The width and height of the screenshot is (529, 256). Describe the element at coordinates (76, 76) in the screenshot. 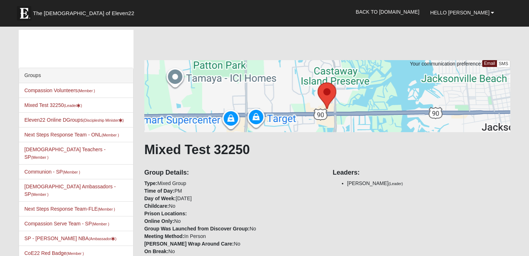

I see `div: Groups` at that location.